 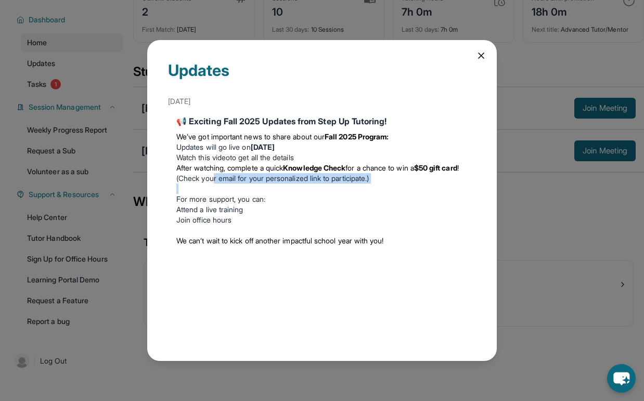 I want to click on li: to get all the details, so click(x=322, y=158).